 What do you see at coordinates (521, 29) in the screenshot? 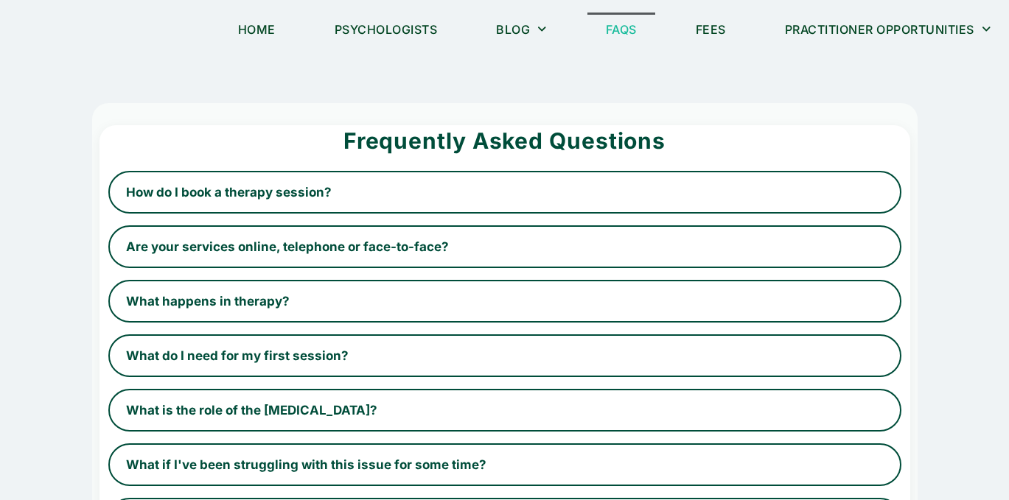
I see `div: Blog` at bounding box center [521, 29].